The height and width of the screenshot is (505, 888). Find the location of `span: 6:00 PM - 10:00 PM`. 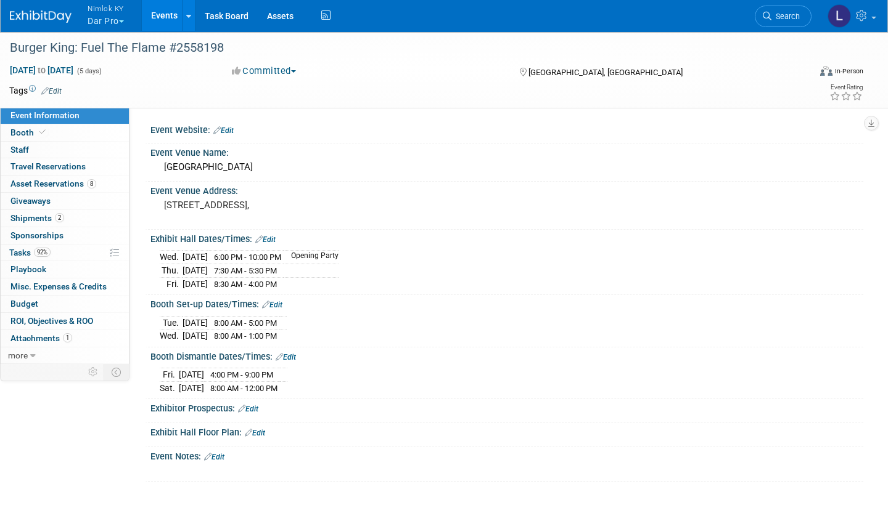

span: 6:00 PM - 10:00 PM is located at coordinates (247, 257).